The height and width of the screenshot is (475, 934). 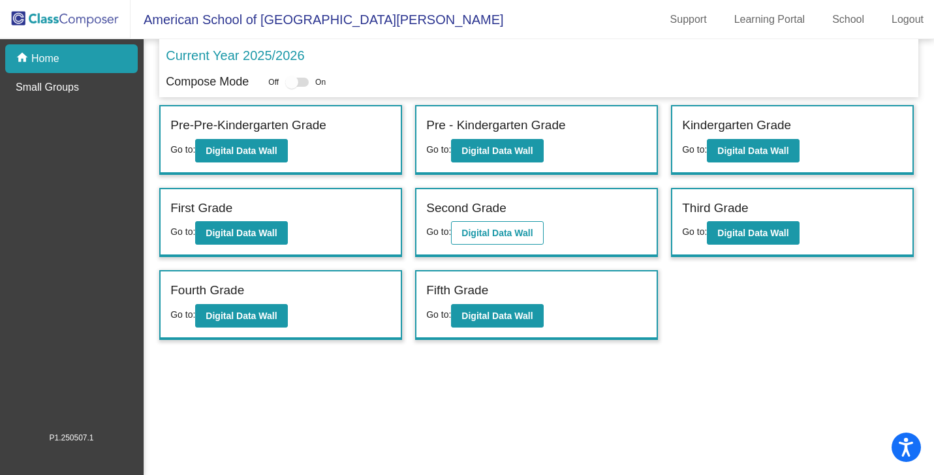 What do you see at coordinates (207, 290) in the screenshot?
I see `label: Fourth Grade` at bounding box center [207, 290].